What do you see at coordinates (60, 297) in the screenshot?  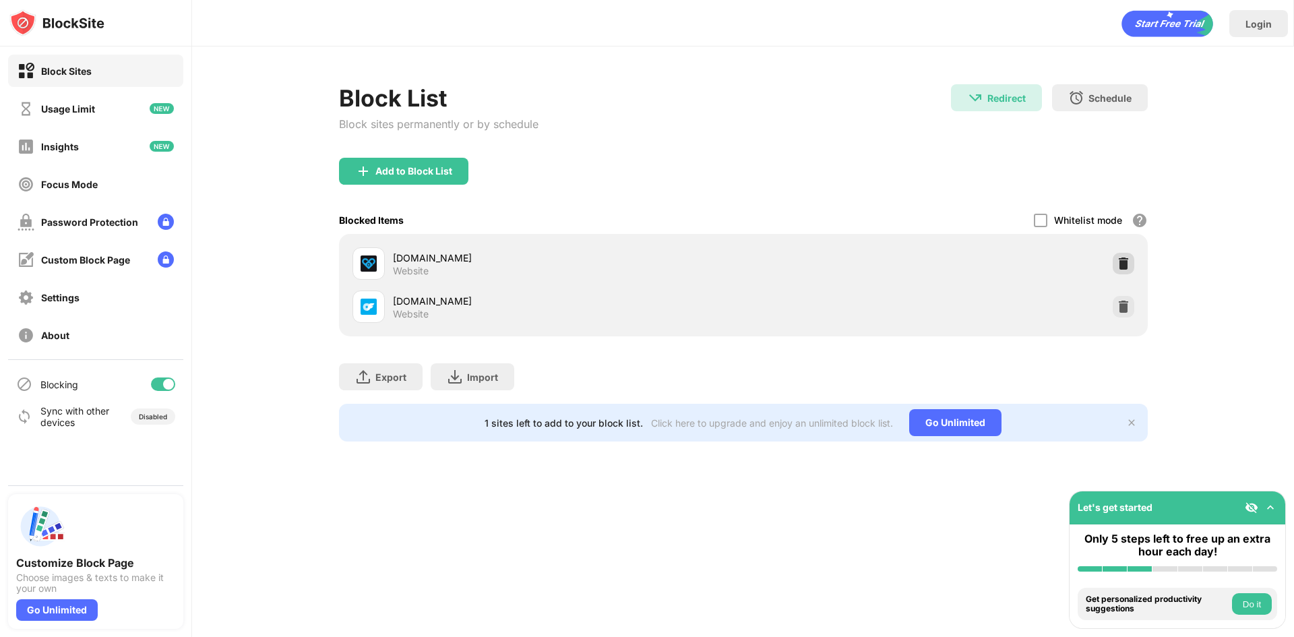 I see `div: Settings` at bounding box center [60, 297].